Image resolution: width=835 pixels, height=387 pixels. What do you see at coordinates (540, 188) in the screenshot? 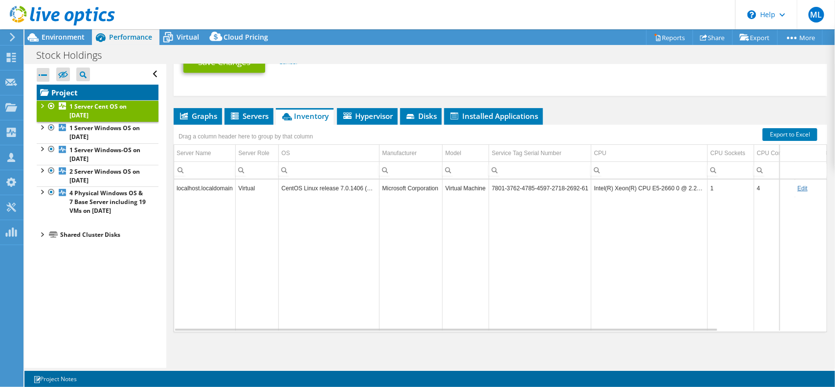
I see `td: Column Service Tag Serial Number, Value 7801-3762-4785-4597-2718-2692-61` at bounding box center [540, 188].